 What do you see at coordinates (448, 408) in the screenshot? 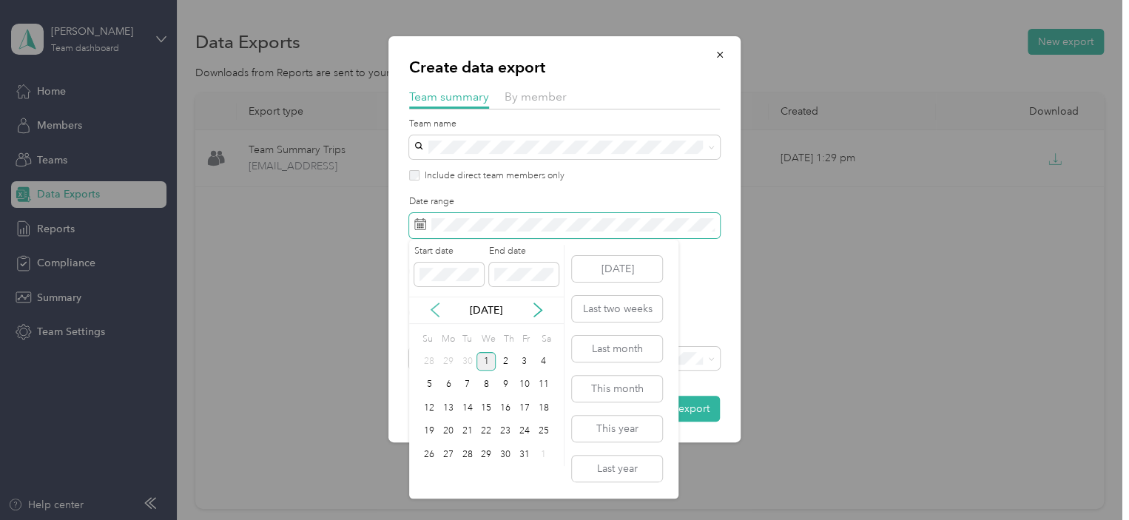
I see `div: 13` at bounding box center [448, 408].